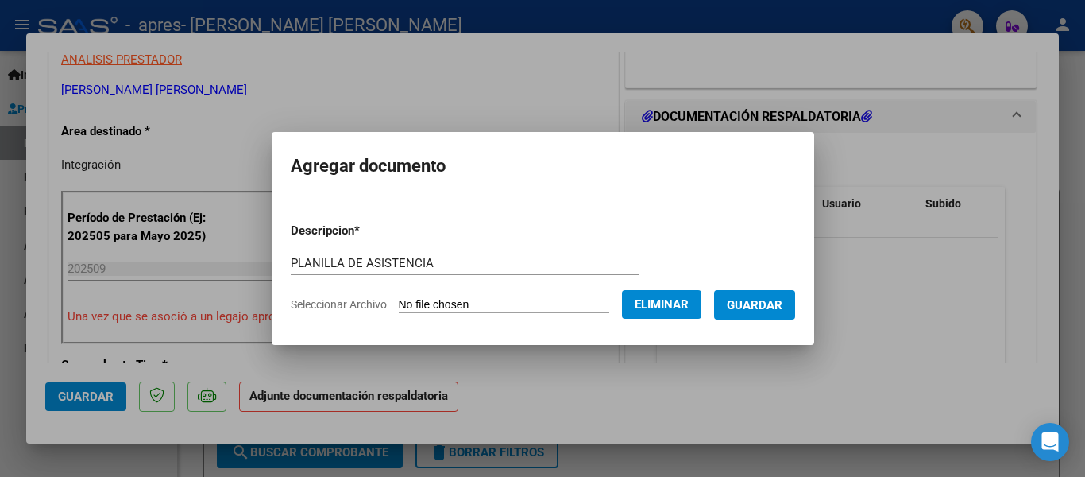 The width and height of the screenshot is (1085, 477). Describe the element at coordinates (662, 304) in the screenshot. I see `span: Eliminar` at that location.